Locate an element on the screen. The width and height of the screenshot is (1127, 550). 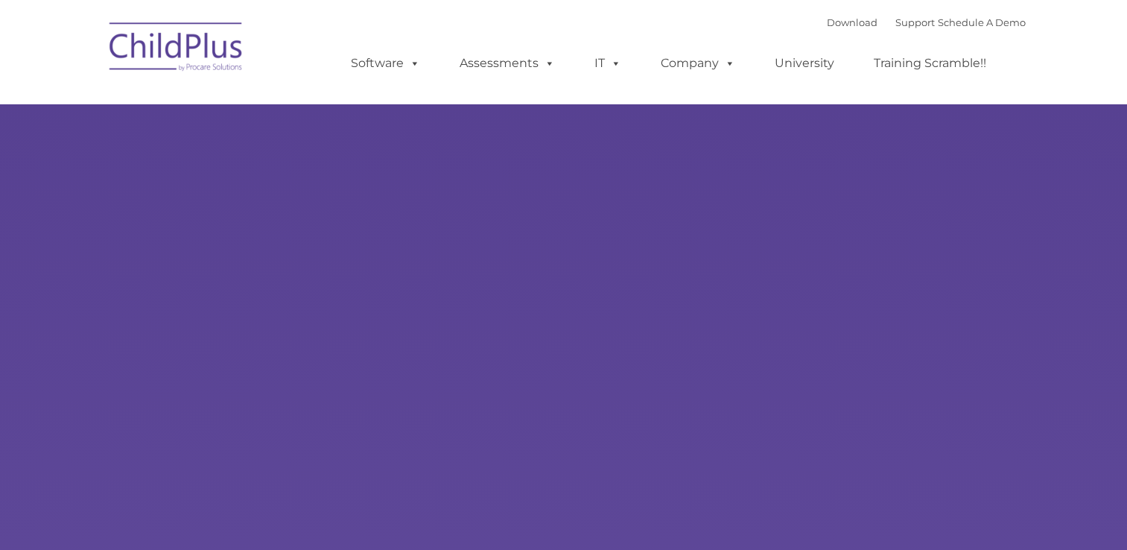
a: Schedule A Demo is located at coordinates (982, 22).